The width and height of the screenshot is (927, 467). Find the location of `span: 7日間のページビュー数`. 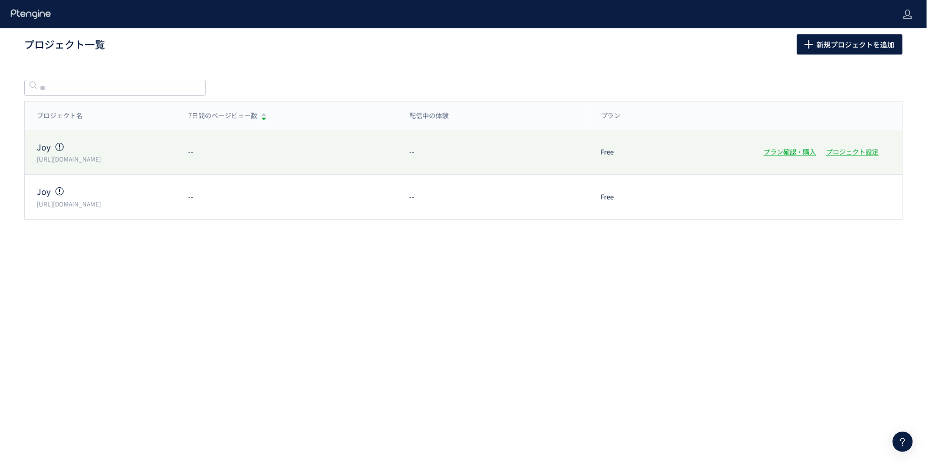

span: 7日間のページビュー数 is located at coordinates (222, 116).